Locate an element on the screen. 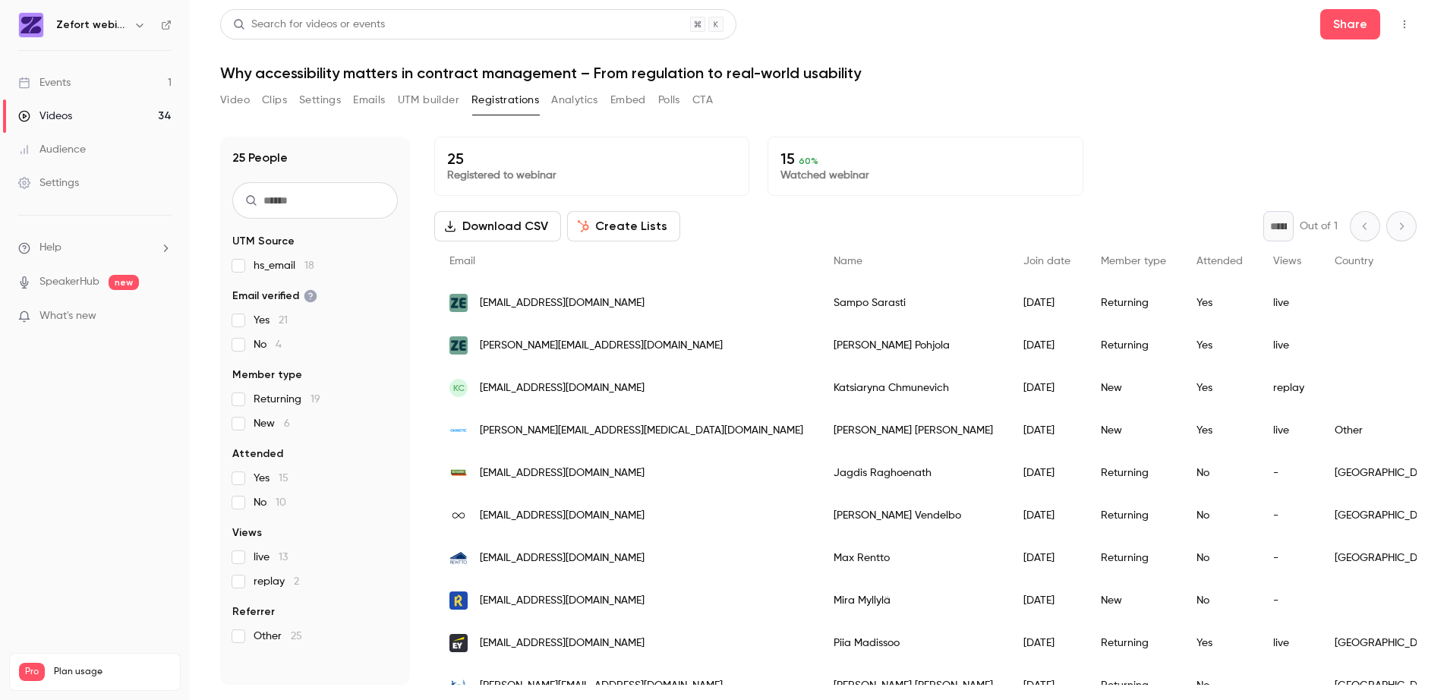 Image resolution: width=1447 pixels, height=700 pixels. img: fintechventure.net is located at coordinates (459, 686).